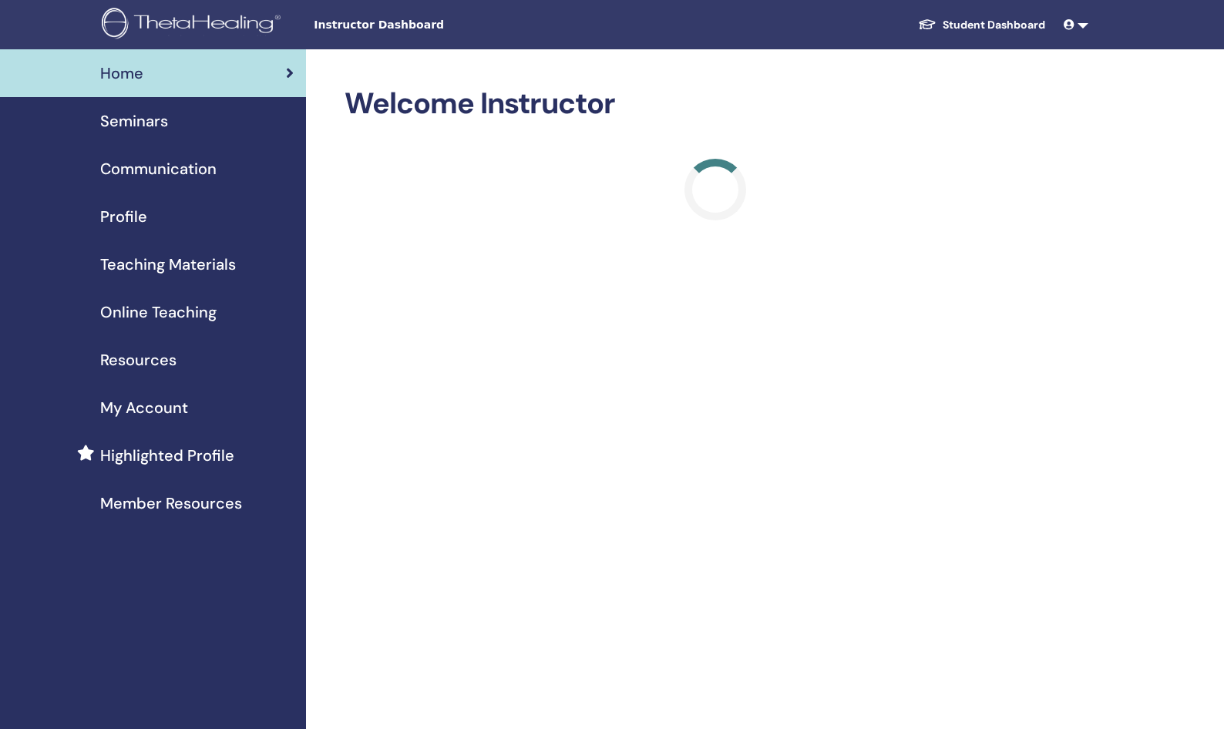 The width and height of the screenshot is (1224, 729). I want to click on span: Teaching Materials, so click(168, 264).